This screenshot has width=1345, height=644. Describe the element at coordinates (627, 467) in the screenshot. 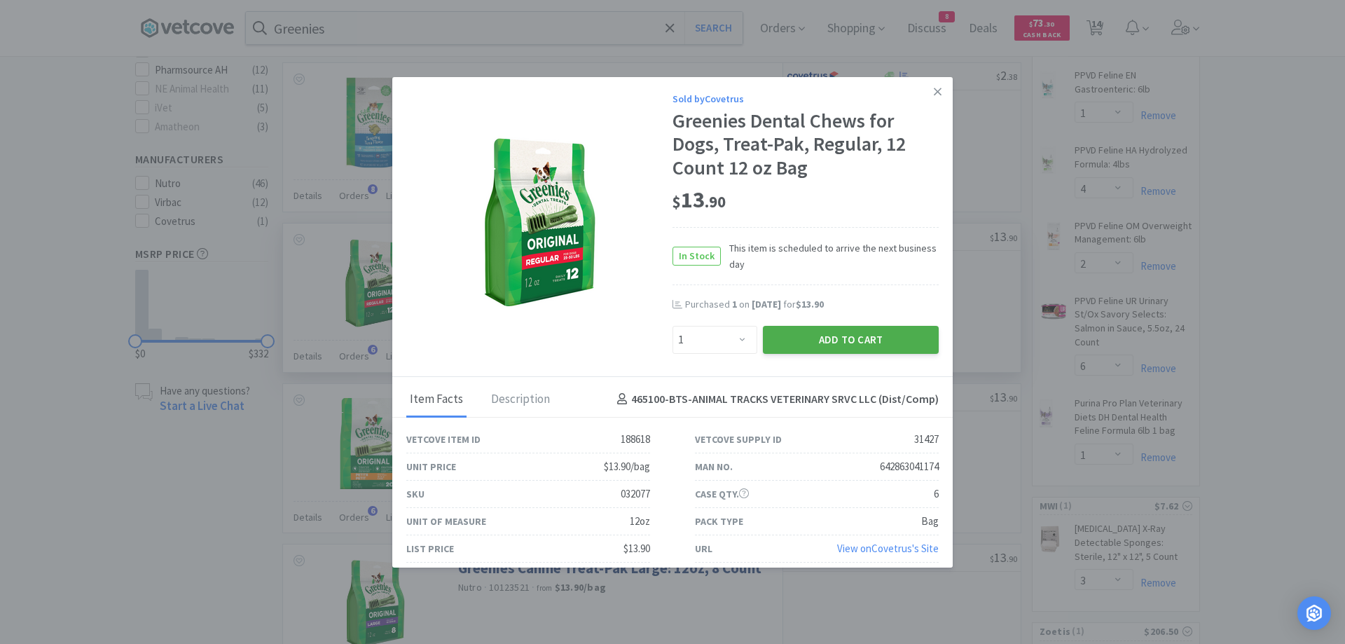

I see `div: $13.90/bag` at that location.